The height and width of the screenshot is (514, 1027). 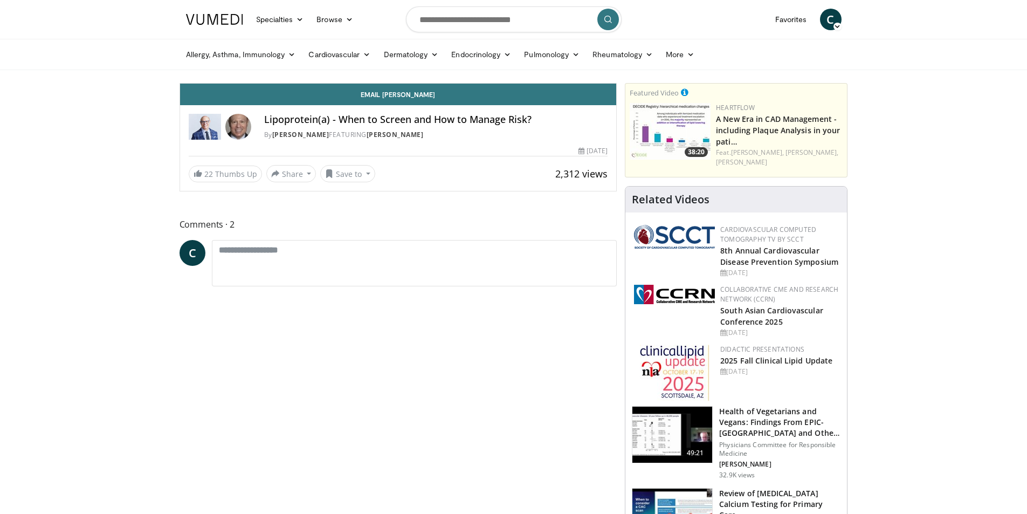 I want to click on a: Collaborative CME and Research Network (CCRN), so click(x=779, y=294).